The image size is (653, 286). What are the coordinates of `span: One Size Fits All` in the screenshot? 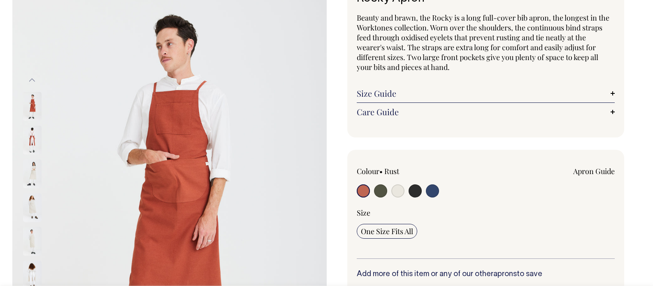 It's located at (387, 231).